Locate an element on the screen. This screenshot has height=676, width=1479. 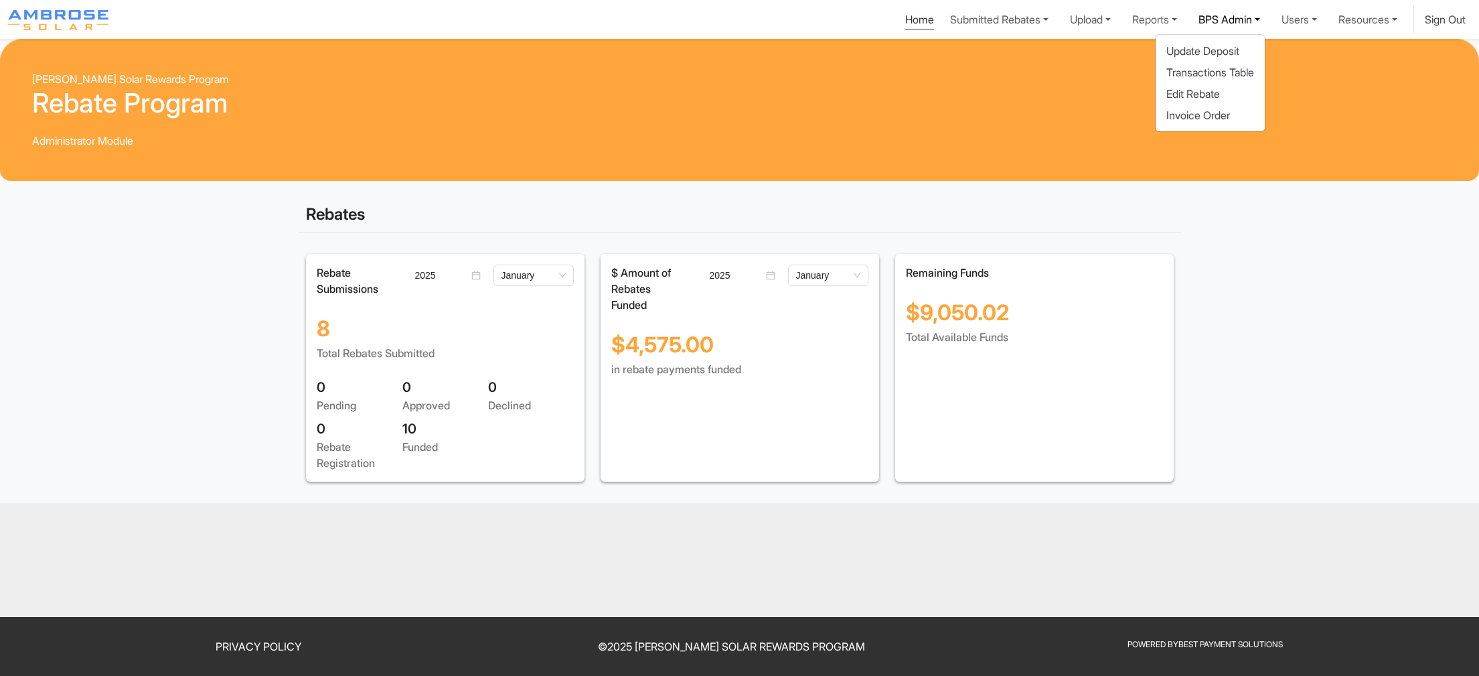
div: $ Amount of Rebates Funded is located at coordinates (649, 289).